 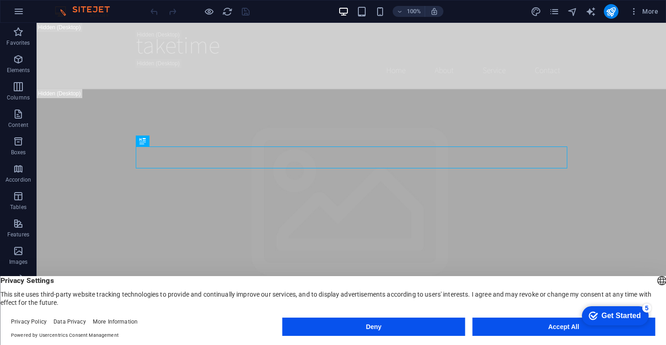 What do you see at coordinates (18, 262) in the screenshot?
I see `p: Images` at bounding box center [18, 262].